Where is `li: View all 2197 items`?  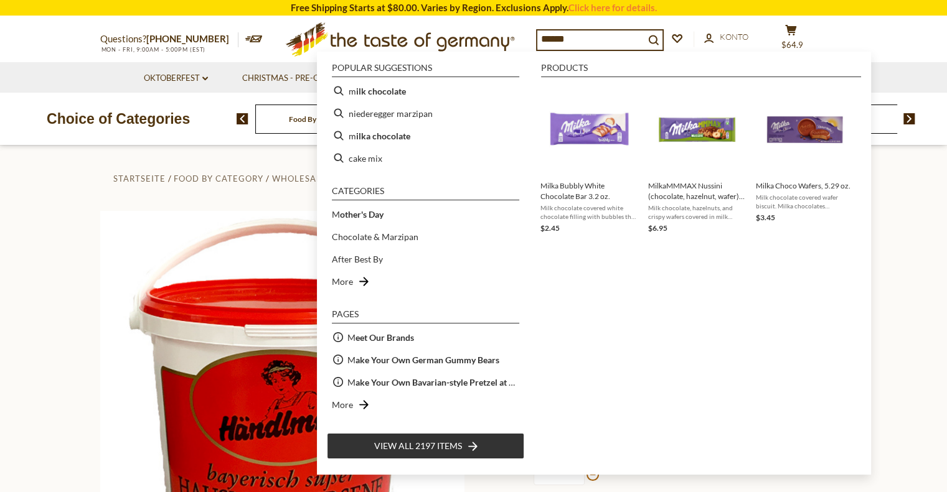 li: View all 2197 items is located at coordinates (425, 446).